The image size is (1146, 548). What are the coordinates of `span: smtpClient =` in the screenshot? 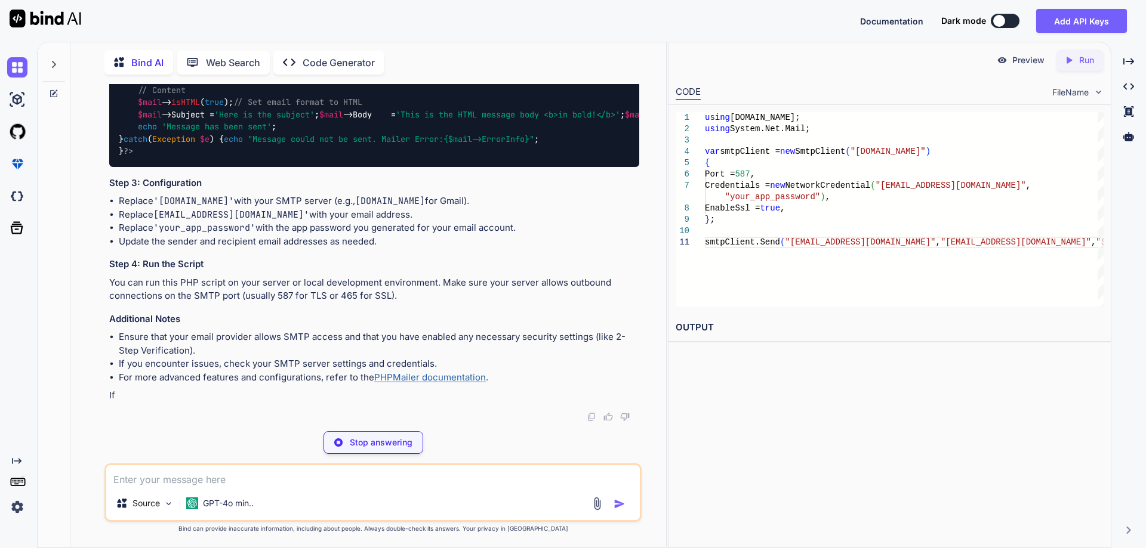 It's located at (750, 152).